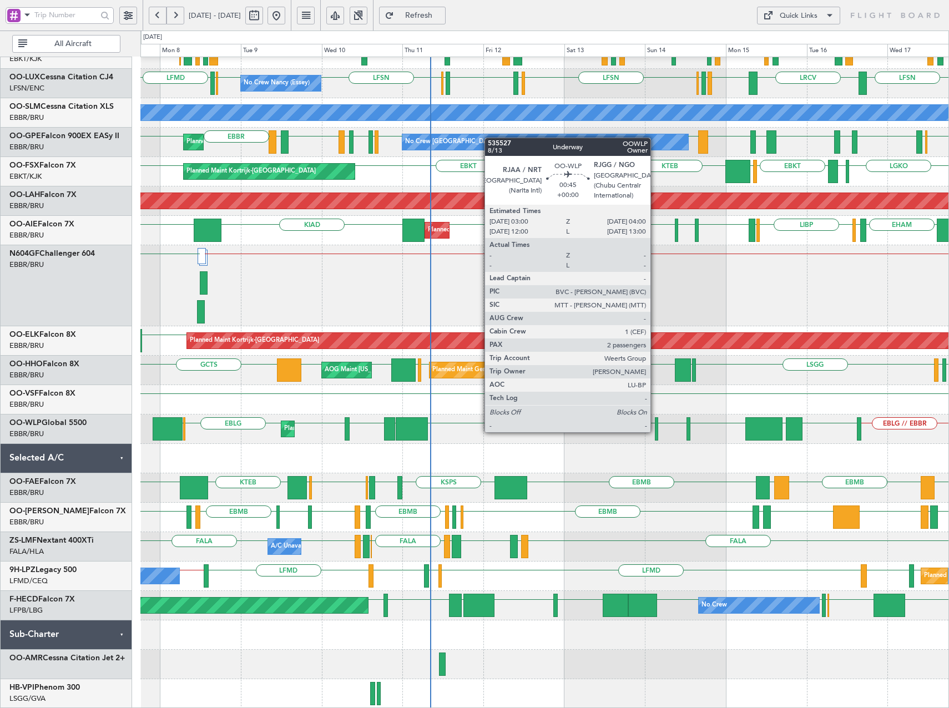  Describe the element at coordinates (42, 393) in the screenshot. I see `a: OO-VSFFalcon 8X` at that location.